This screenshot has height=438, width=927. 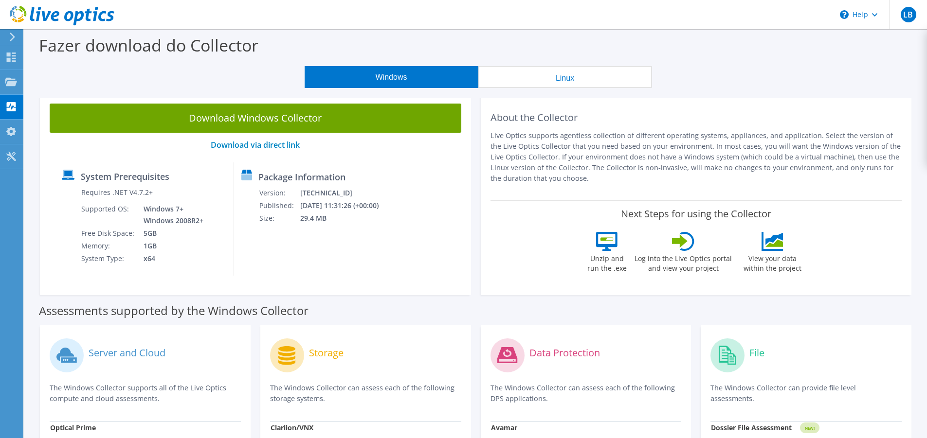 I want to click on p: The Windows Collector can assess each of the following DPS applications., so click(x=586, y=393).